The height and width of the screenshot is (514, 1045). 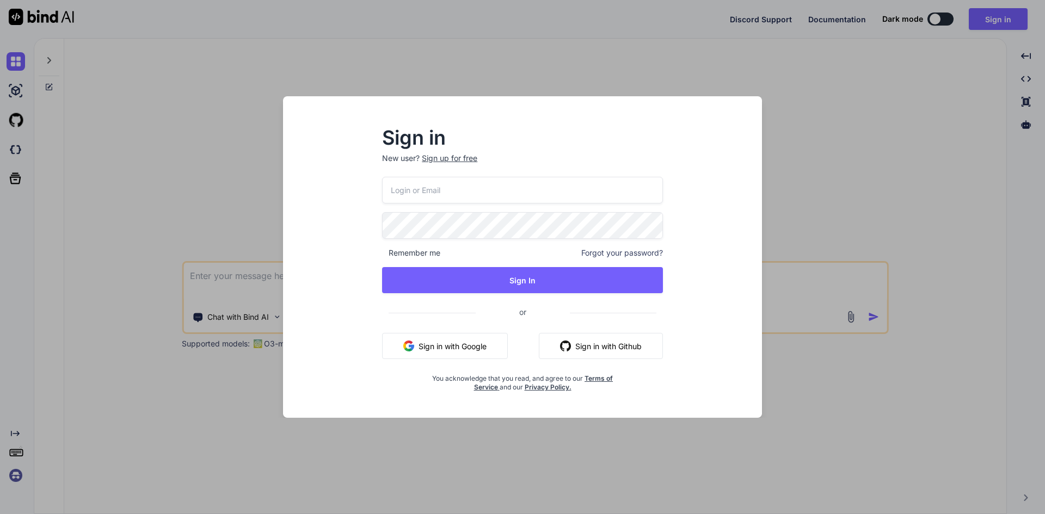 I want to click on button: Sign in with Google, so click(x=445, y=346).